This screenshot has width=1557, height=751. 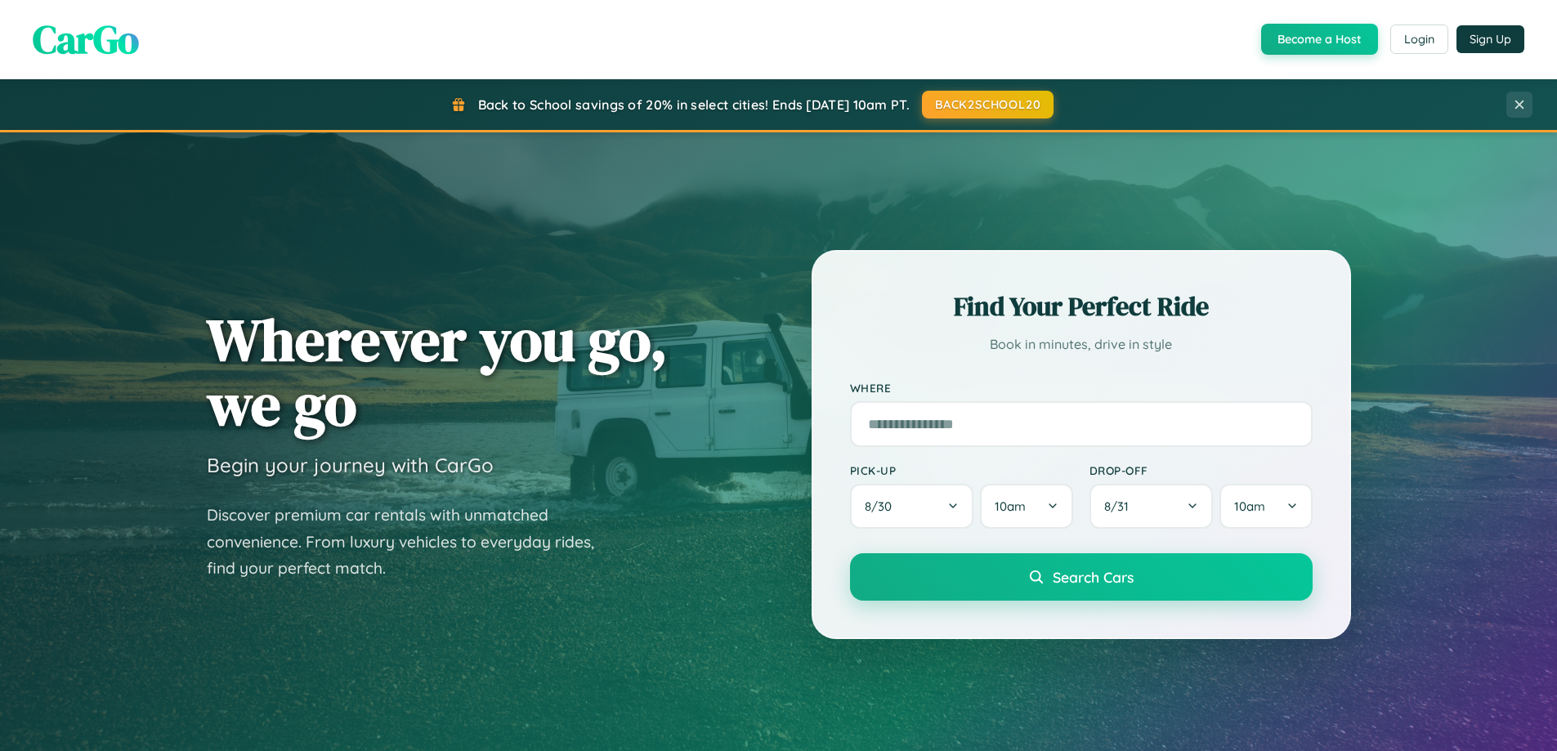 What do you see at coordinates (882, 506) in the screenshot?
I see `span: 8 / 30` at bounding box center [882, 506].